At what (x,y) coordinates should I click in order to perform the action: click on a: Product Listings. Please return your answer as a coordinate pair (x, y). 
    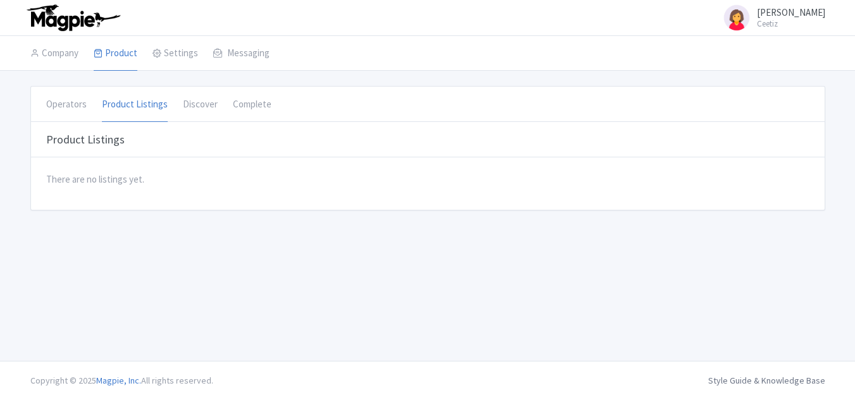
    Looking at the image, I should click on (135, 105).